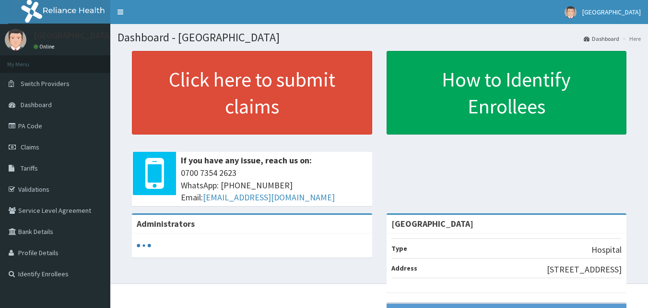 This screenshot has width=648, height=308. Describe the element at coordinates (399, 248) in the screenshot. I see `b: Type` at that location.